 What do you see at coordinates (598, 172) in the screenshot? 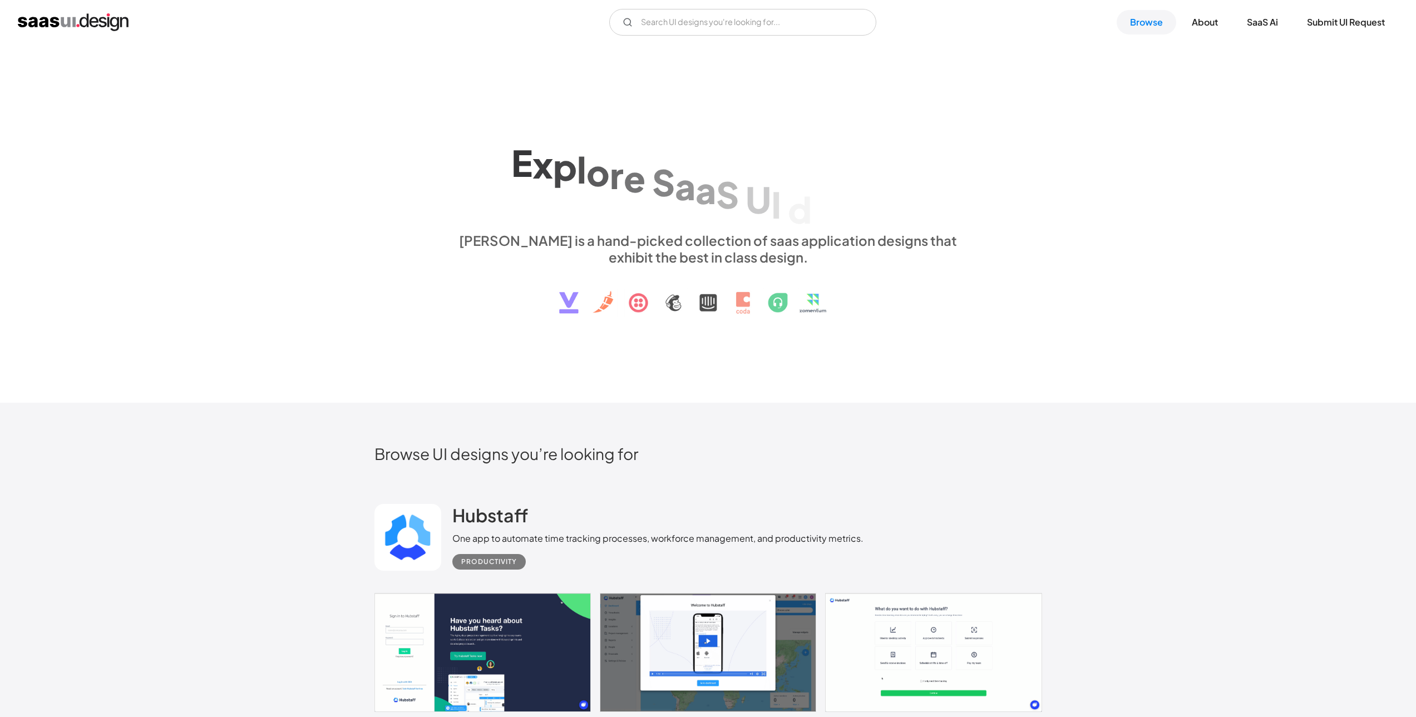
I see `div: o` at bounding box center [598, 172].